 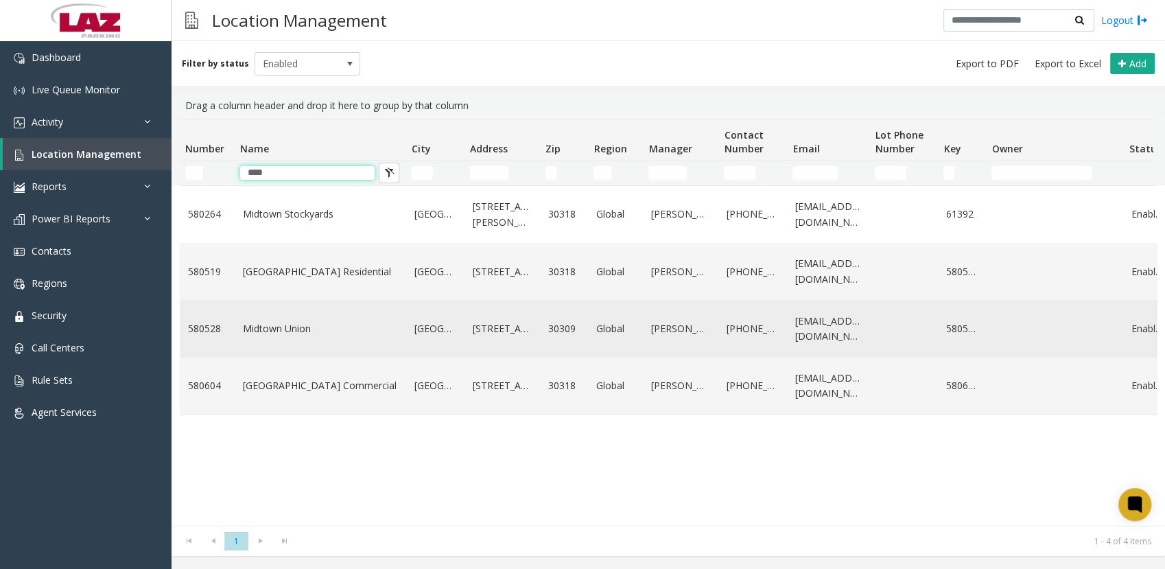 I want to click on a: Midtown Union, so click(x=320, y=329).